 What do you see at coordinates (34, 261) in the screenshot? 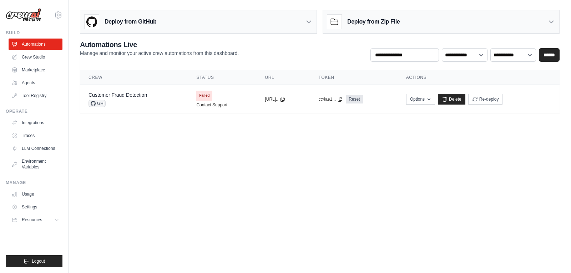
I see `button: Logout` at bounding box center [34, 261].